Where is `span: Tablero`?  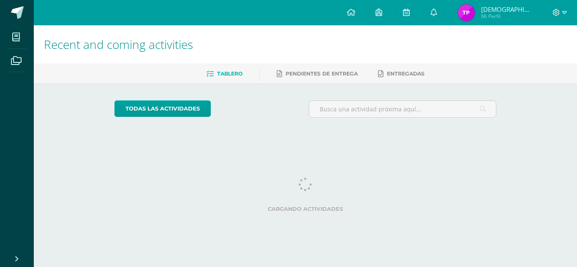 span: Tablero is located at coordinates (230, 73).